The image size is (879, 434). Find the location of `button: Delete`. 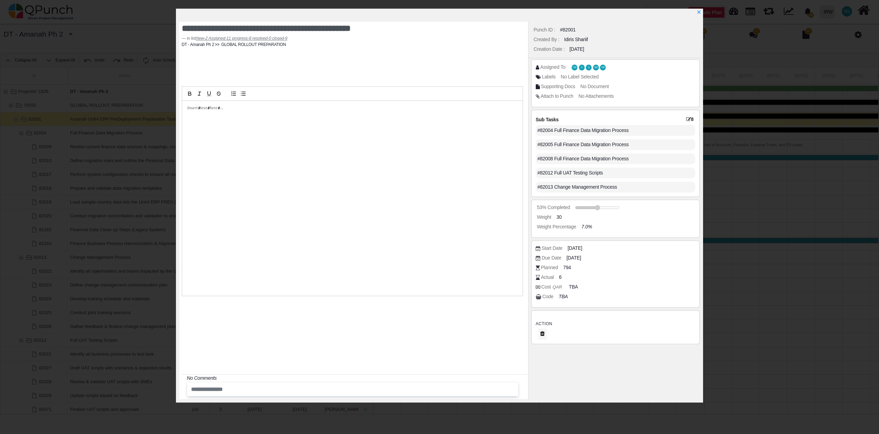

button: Delete is located at coordinates (543, 334).